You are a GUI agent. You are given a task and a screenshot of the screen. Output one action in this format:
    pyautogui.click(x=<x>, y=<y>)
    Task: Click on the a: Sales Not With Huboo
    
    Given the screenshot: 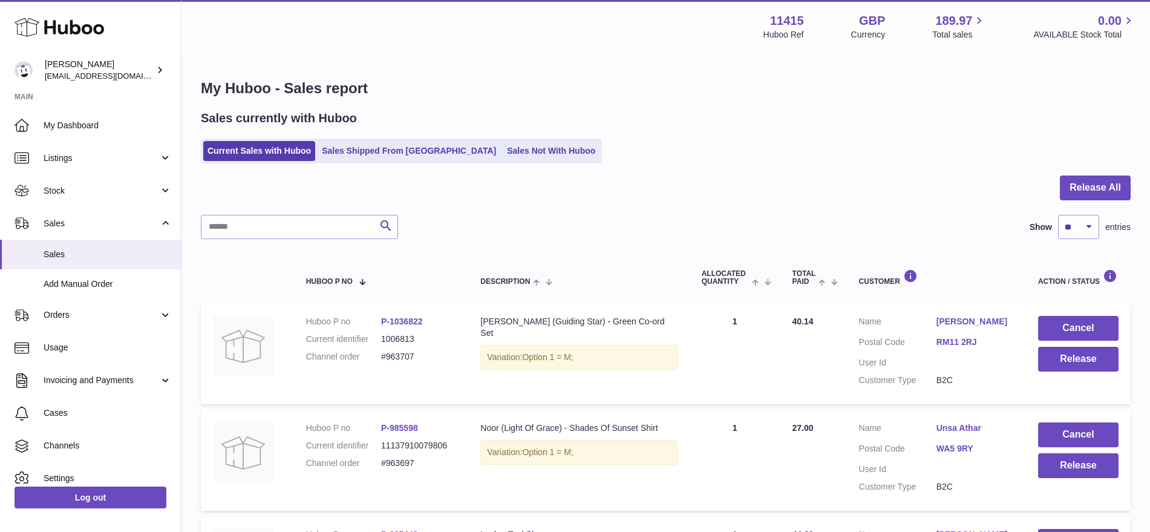 What is the action you would take?
    pyautogui.click(x=551, y=151)
    